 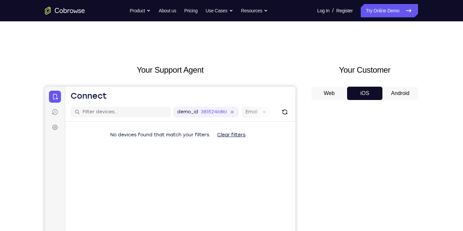 What do you see at coordinates (400, 93) in the screenshot?
I see `button: Android` at bounding box center [400, 93].